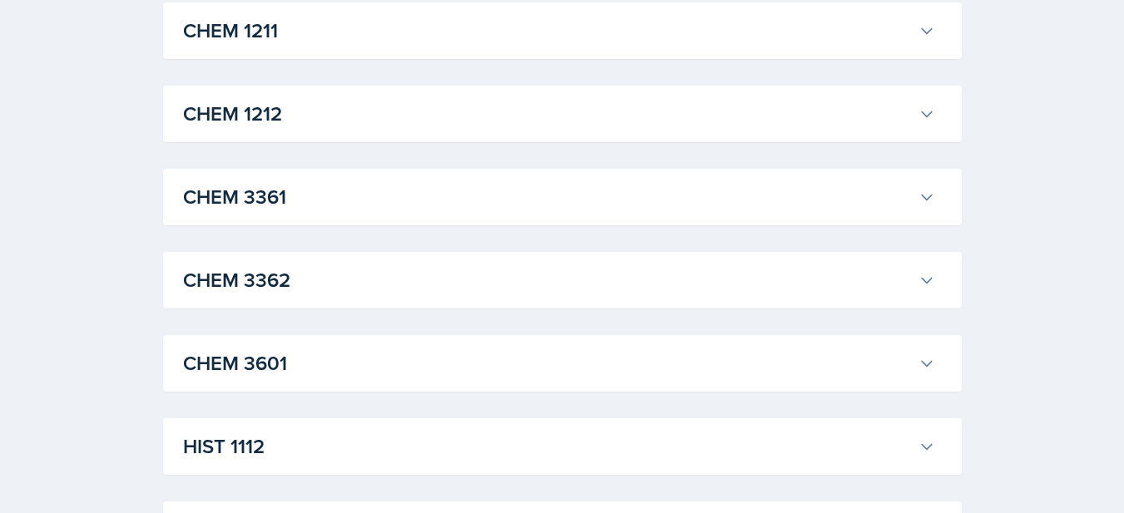 Image resolution: width=1124 pixels, height=513 pixels. Describe the element at coordinates (559, 197) in the screenshot. I see `button: CHEM 3361` at that location.